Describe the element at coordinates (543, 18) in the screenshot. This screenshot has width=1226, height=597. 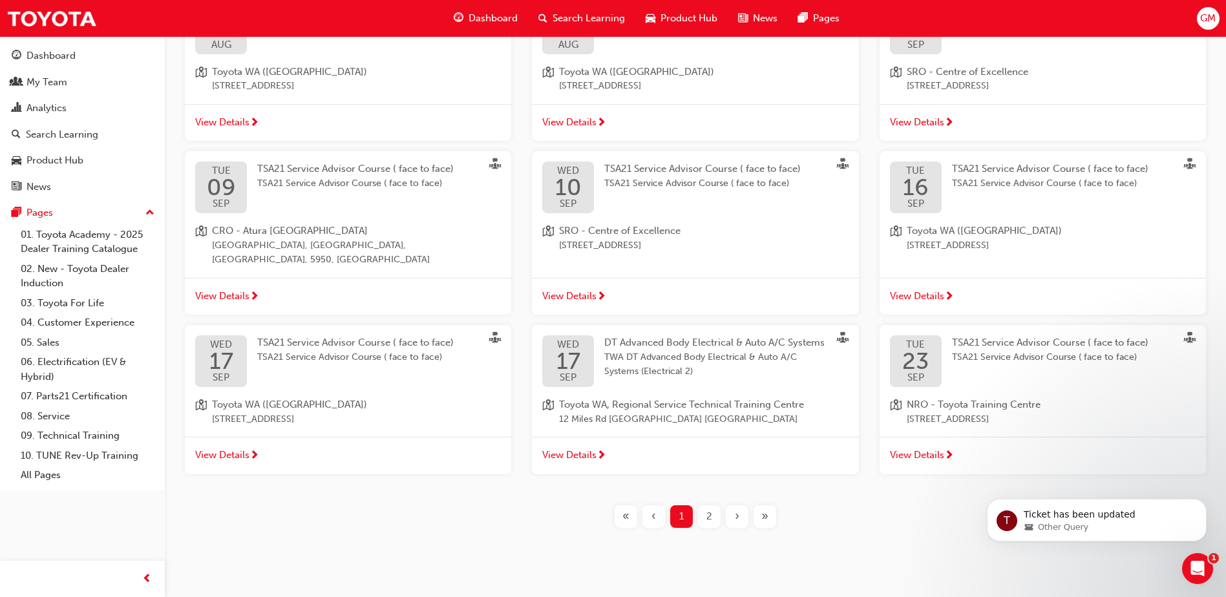
I see `span: search-icon` at that location.